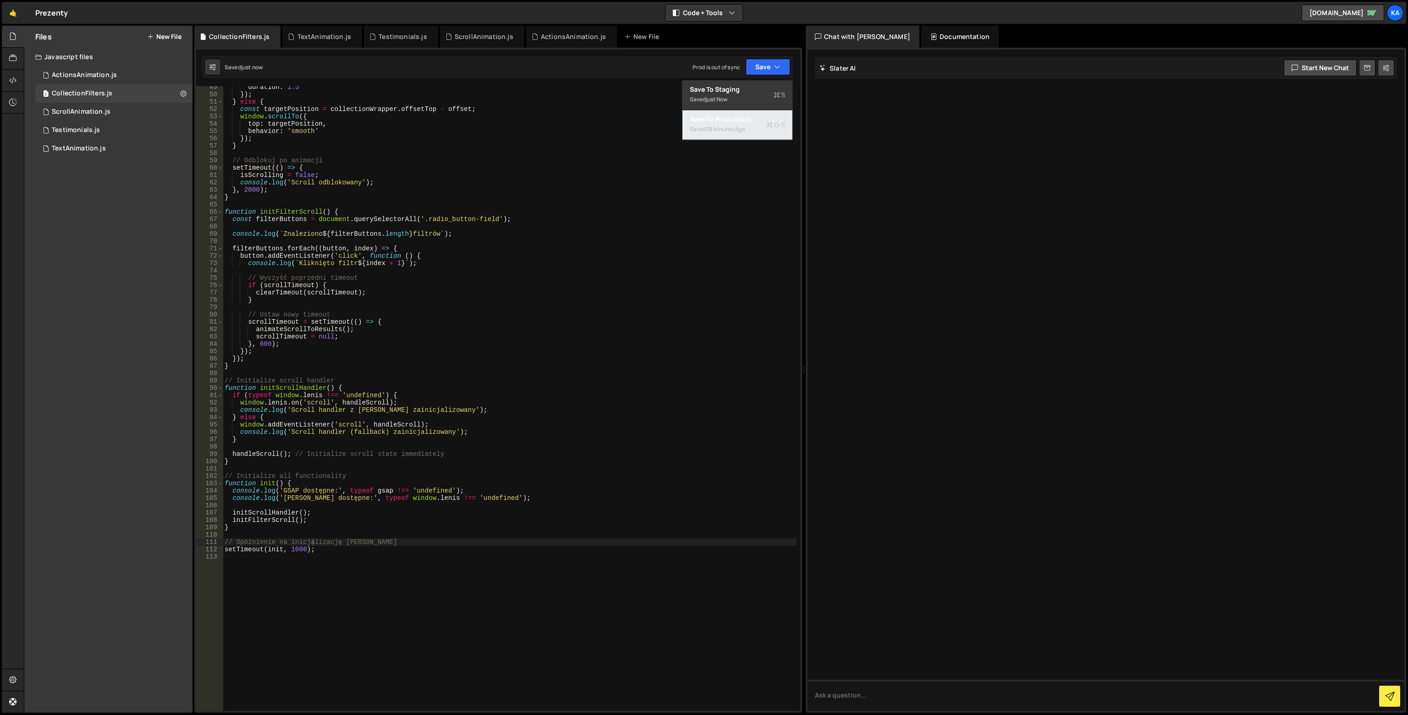  I want to click on div: 62, so click(210, 182).